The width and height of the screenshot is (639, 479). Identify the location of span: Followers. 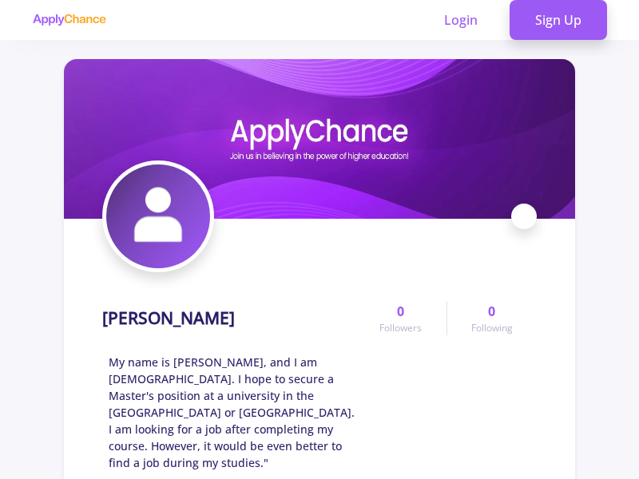
(400, 328).